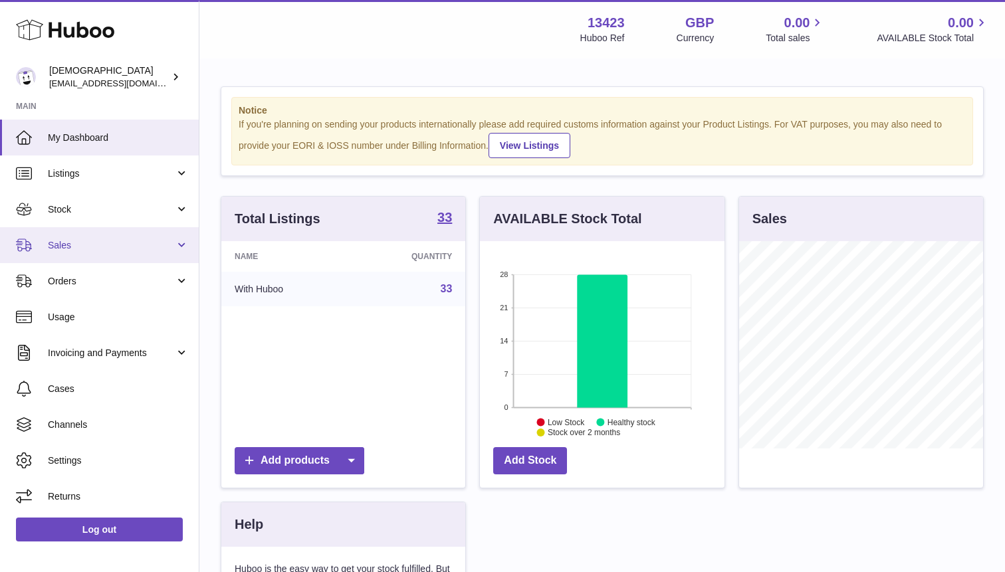  Describe the element at coordinates (583, 433) in the screenshot. I see `text: Stock over 2 months` at that location.